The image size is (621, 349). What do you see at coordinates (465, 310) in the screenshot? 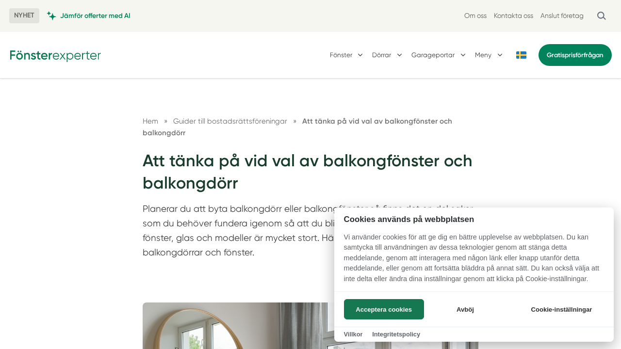
I see `button: Avböj` at bounding box center [465, 310].